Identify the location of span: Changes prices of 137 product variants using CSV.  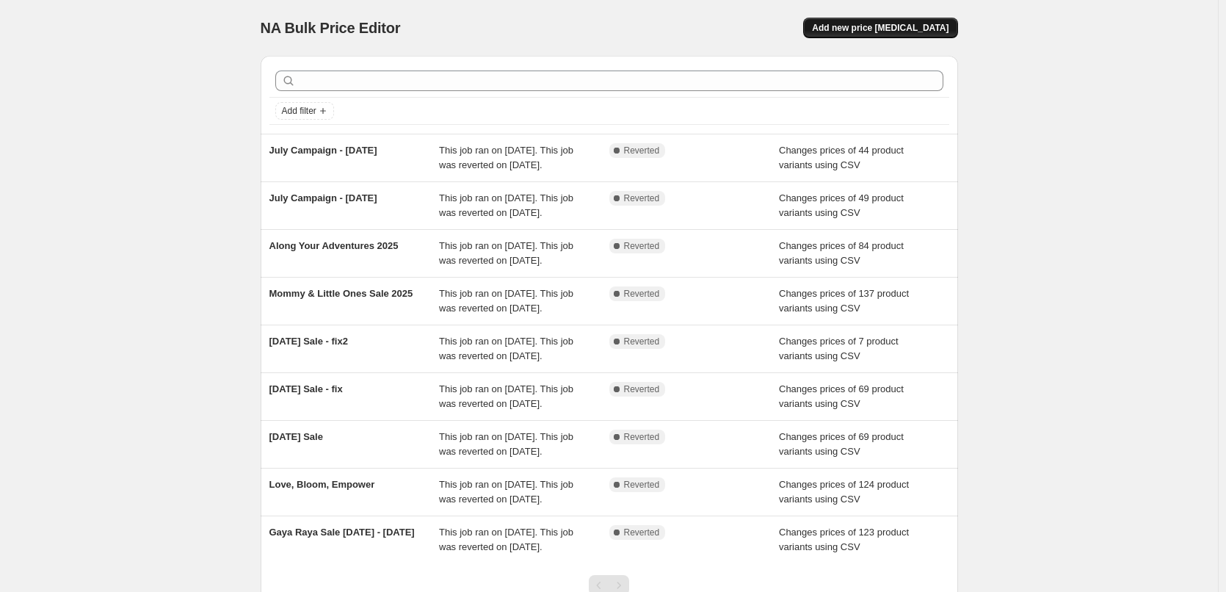
(844, 300).